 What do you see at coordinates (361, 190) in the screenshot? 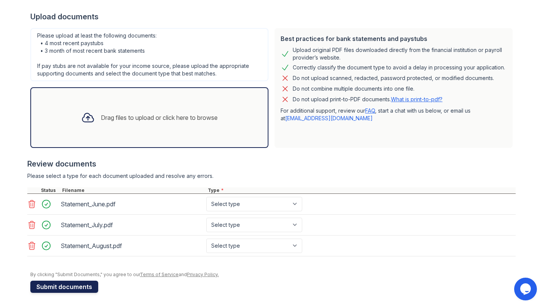
I see `div: Type` at bounding box center [361, 190].